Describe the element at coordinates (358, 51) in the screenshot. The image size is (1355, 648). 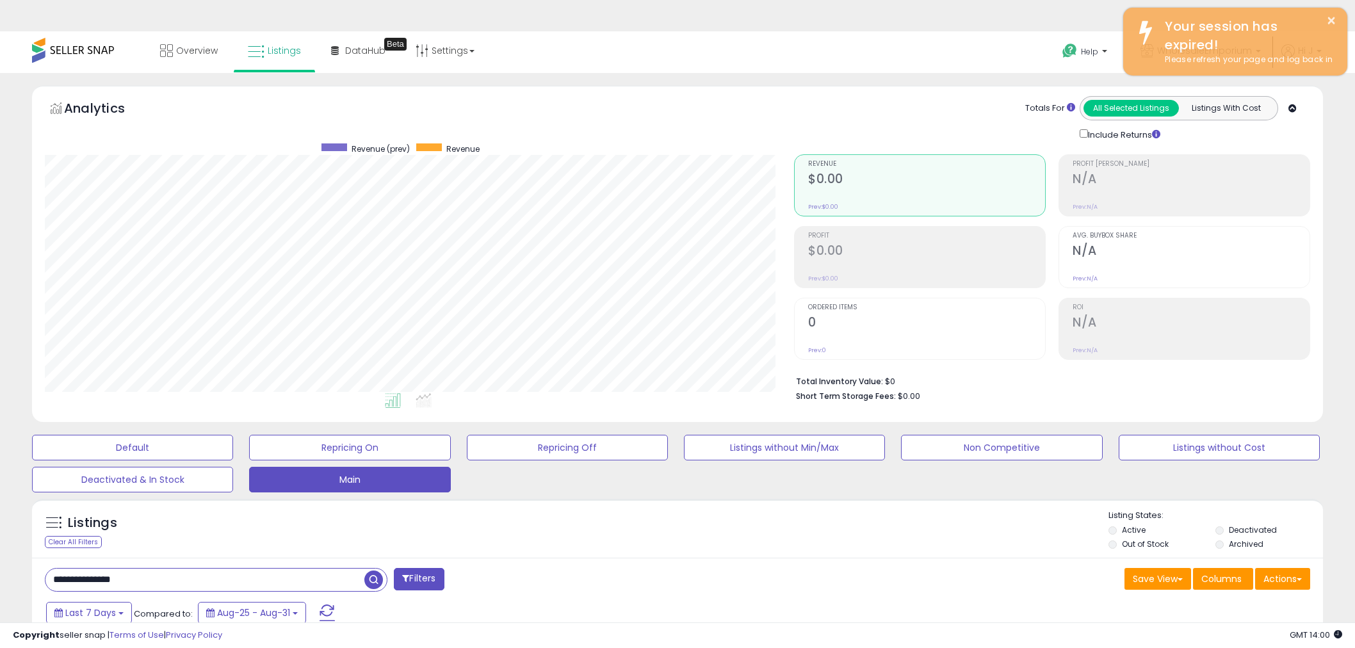
I see `a: DataHub` at that location.